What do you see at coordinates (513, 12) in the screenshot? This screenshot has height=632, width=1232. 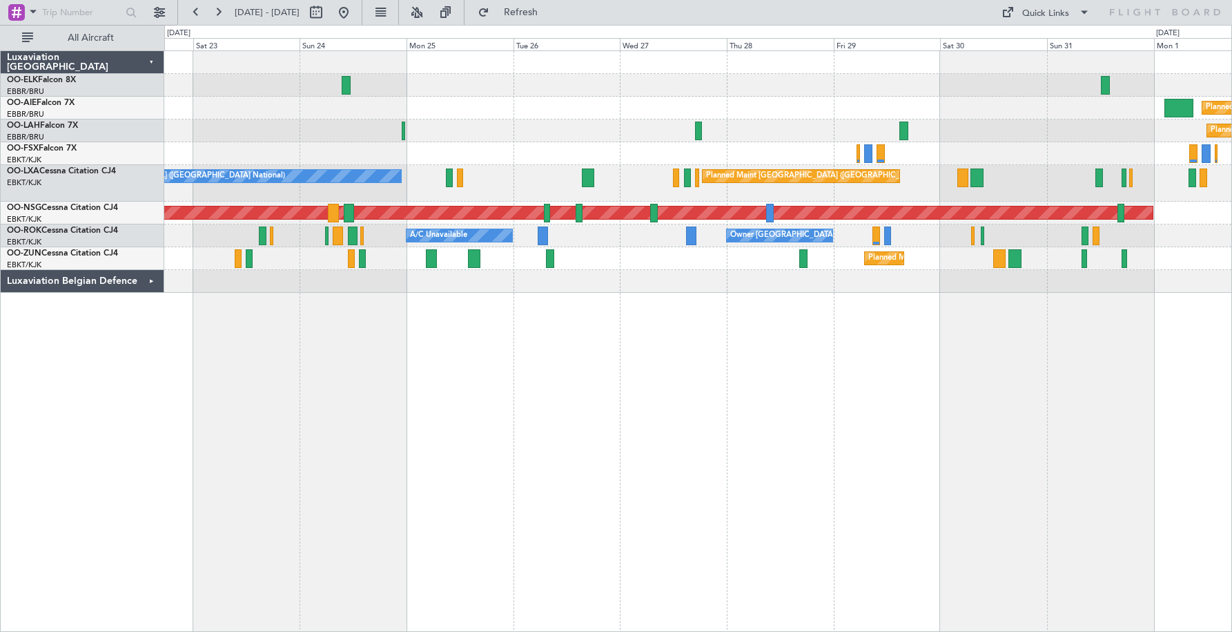 I see `button: Refresh` at bounding box center [513, 12].